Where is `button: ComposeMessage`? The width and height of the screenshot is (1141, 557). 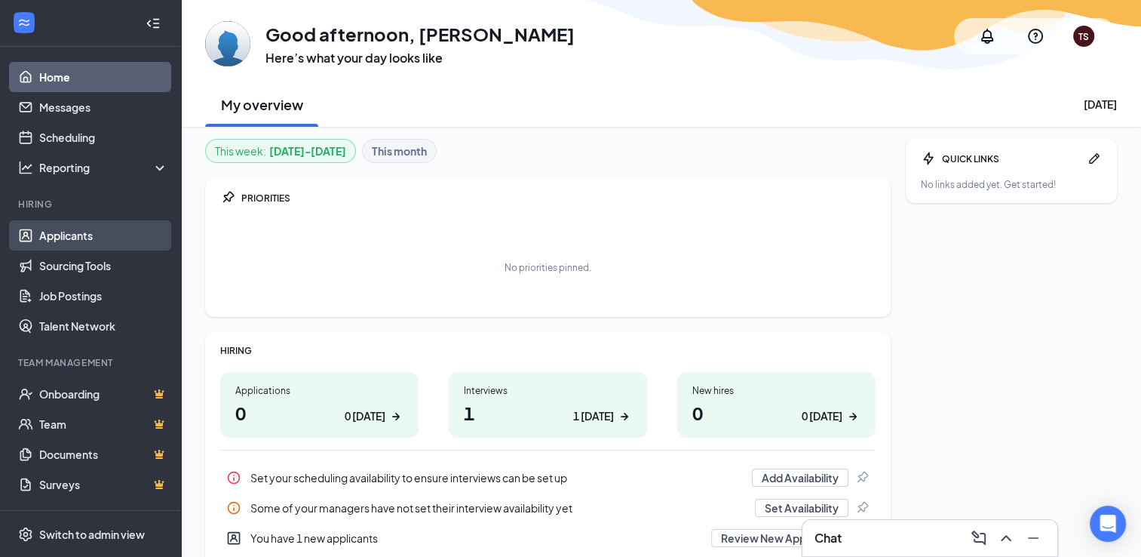
button: ComposeMessage is located at coordinates (979, 538).